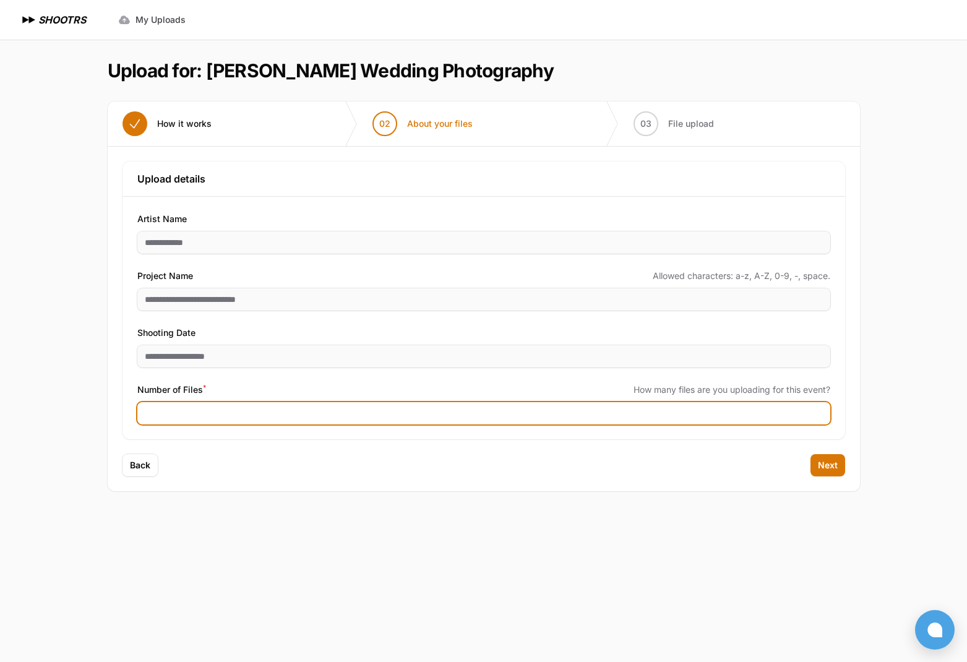 The width and height of the screenshot is (967, 662). I want to click on a: My Uploads, so click(152, 20).